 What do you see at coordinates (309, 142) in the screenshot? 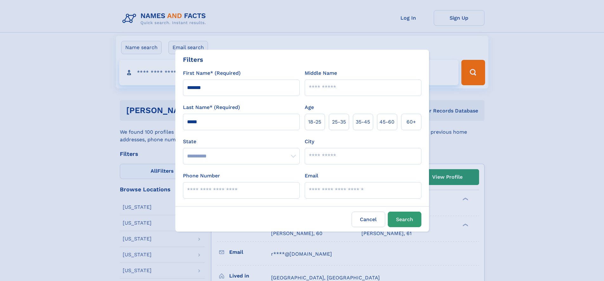
I see `label: City` at bounding box center [309, 142].